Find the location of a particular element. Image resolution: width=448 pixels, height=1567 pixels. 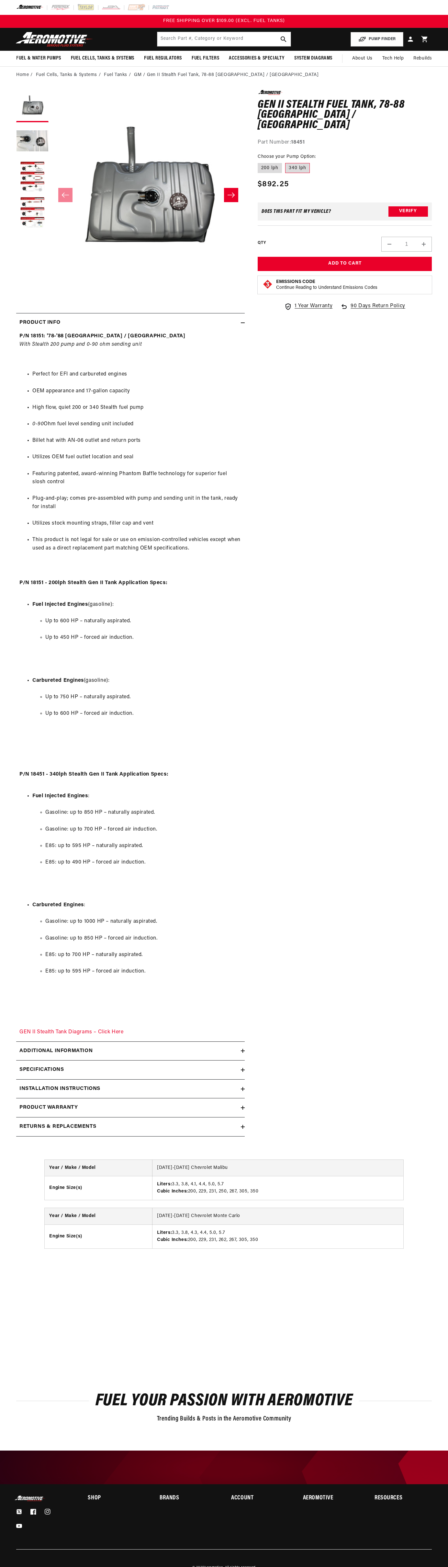

strong: Liters: is located at coordinates (164, 1184).